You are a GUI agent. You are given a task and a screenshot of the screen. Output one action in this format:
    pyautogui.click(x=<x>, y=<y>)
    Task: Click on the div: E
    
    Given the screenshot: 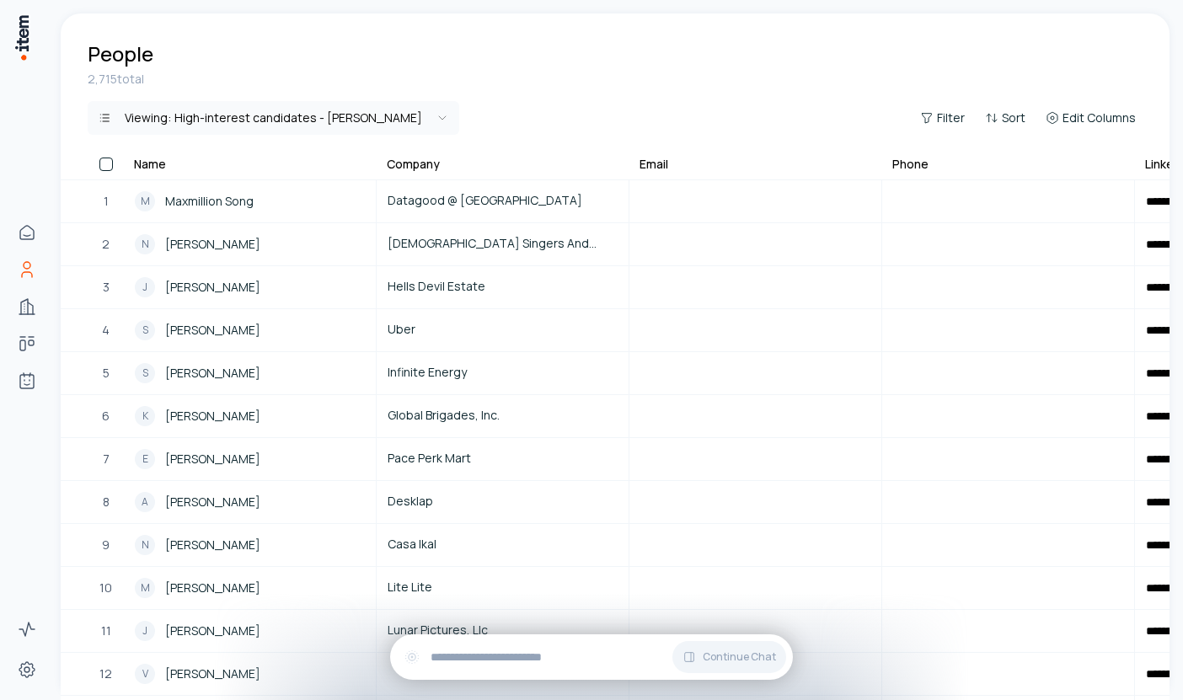 What is the action you would take?
    pyautogui.click(x=145, y=459)
    